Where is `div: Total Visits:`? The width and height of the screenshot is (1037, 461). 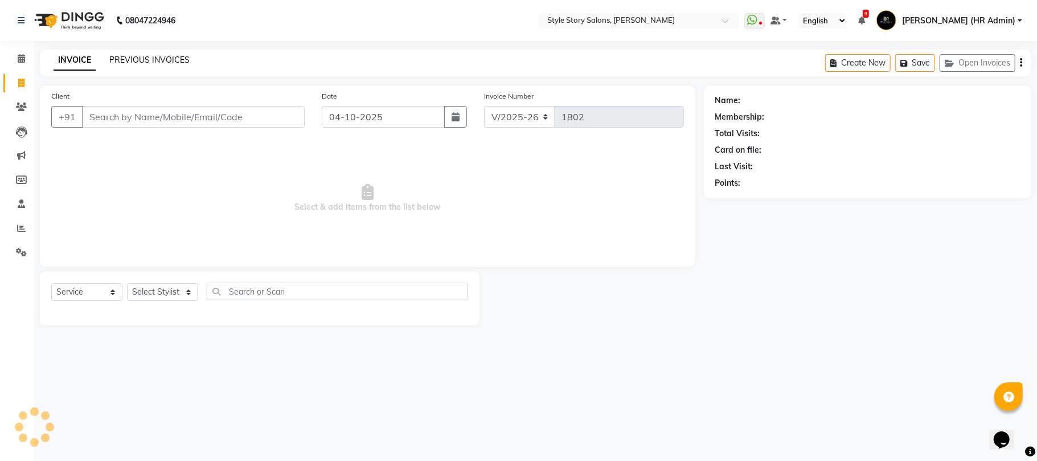
div: Total Visits: is located at coordinates (738, 133).